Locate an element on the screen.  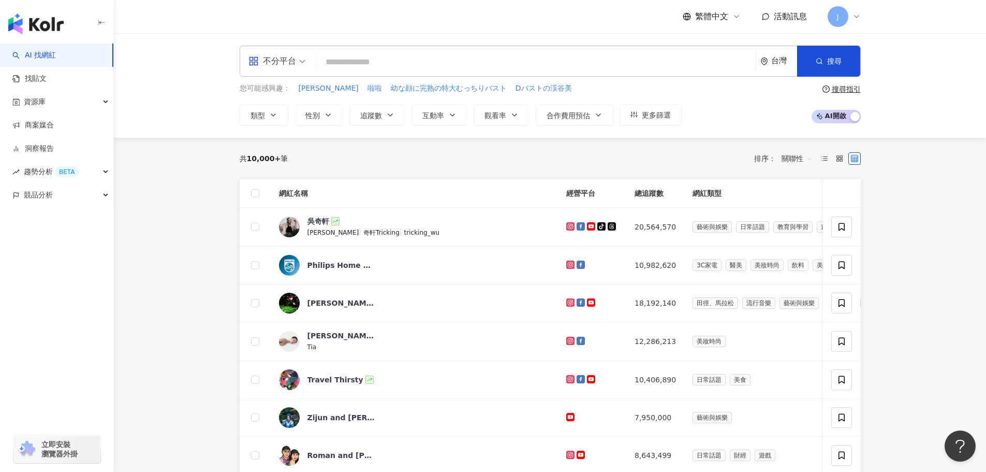
th: 網紅名稱 is located at coordinates (415, 193).